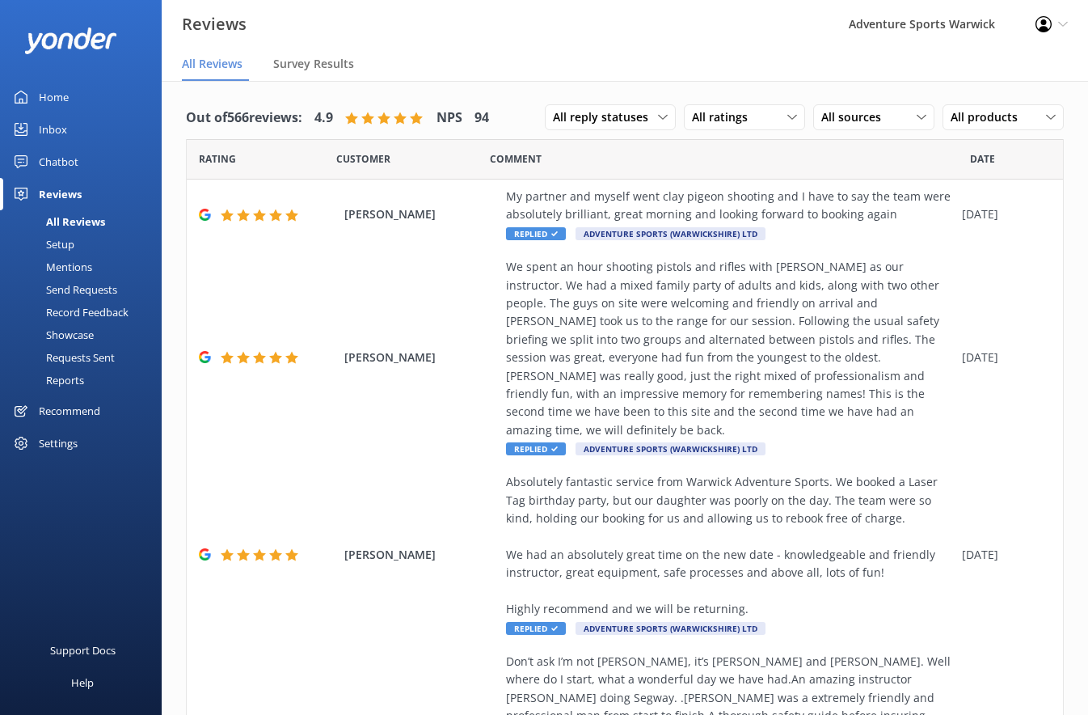 Image resolution: width=1088 pixels, height=715 pixels. Describe the element at coordinates (724, 117) in the screenshot. I see `span: All ratings` at that location.